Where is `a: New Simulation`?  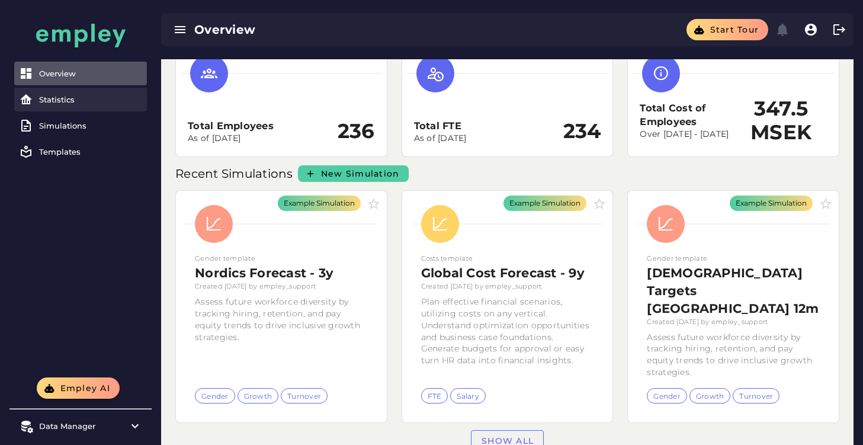 a: New Simulation is located at coordinates (354, 174).